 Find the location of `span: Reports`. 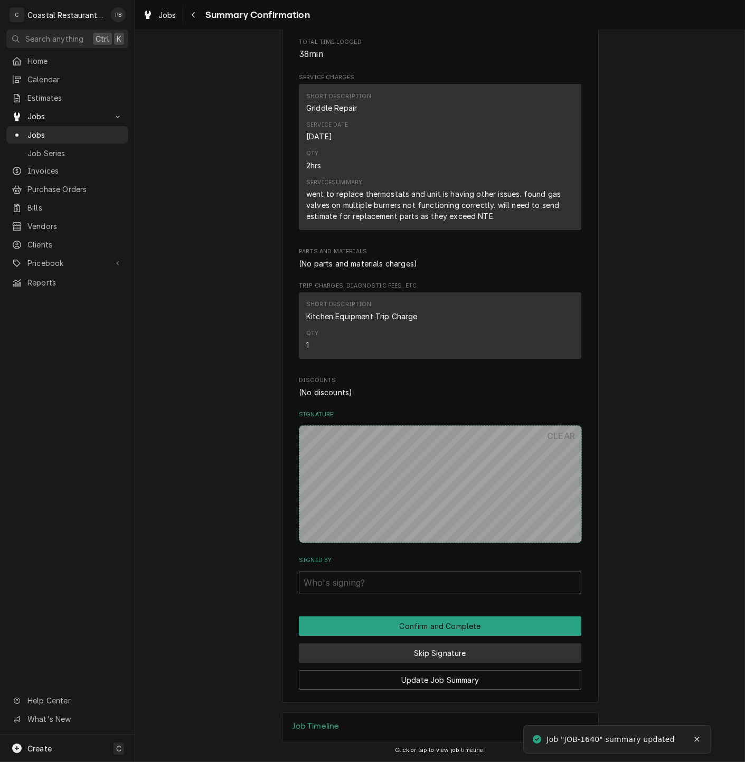

span: Reports is located at coordinates (75, 282).